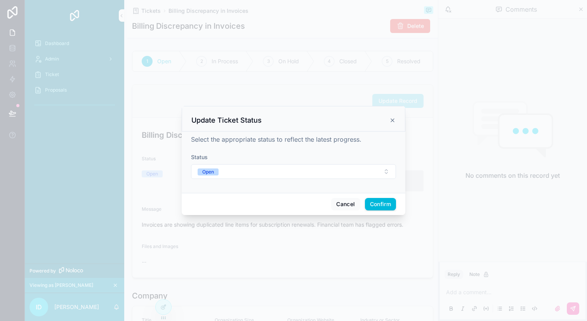 This screenshot has width=587, height=321. What do you see at coordinates (276, 139) in the screenshot?
I see `span: Select the appropriate status to reflect the latest progress.` at bounding box center [276, 139].